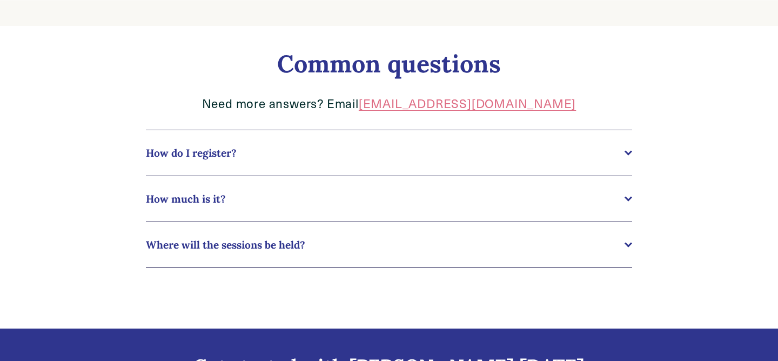 The image size is (778, 361). I want to click on span: How do I register?, so click(385, 153).